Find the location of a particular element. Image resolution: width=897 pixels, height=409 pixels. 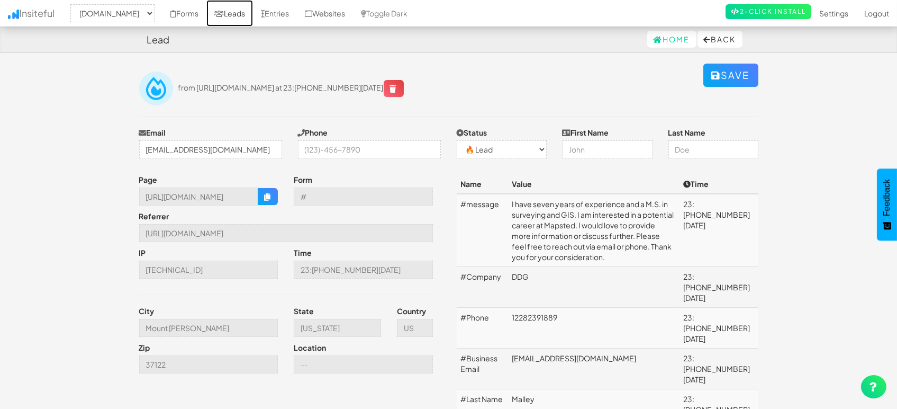

label: Referrer is located at coordinates (154, 216).